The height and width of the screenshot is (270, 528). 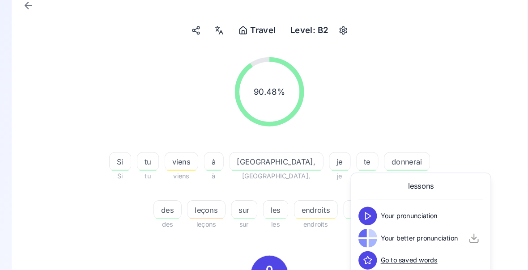 What do you see at coordinates (146, 157) in the screenshot?
I see `button: tu` at bounding box center [146, 157].